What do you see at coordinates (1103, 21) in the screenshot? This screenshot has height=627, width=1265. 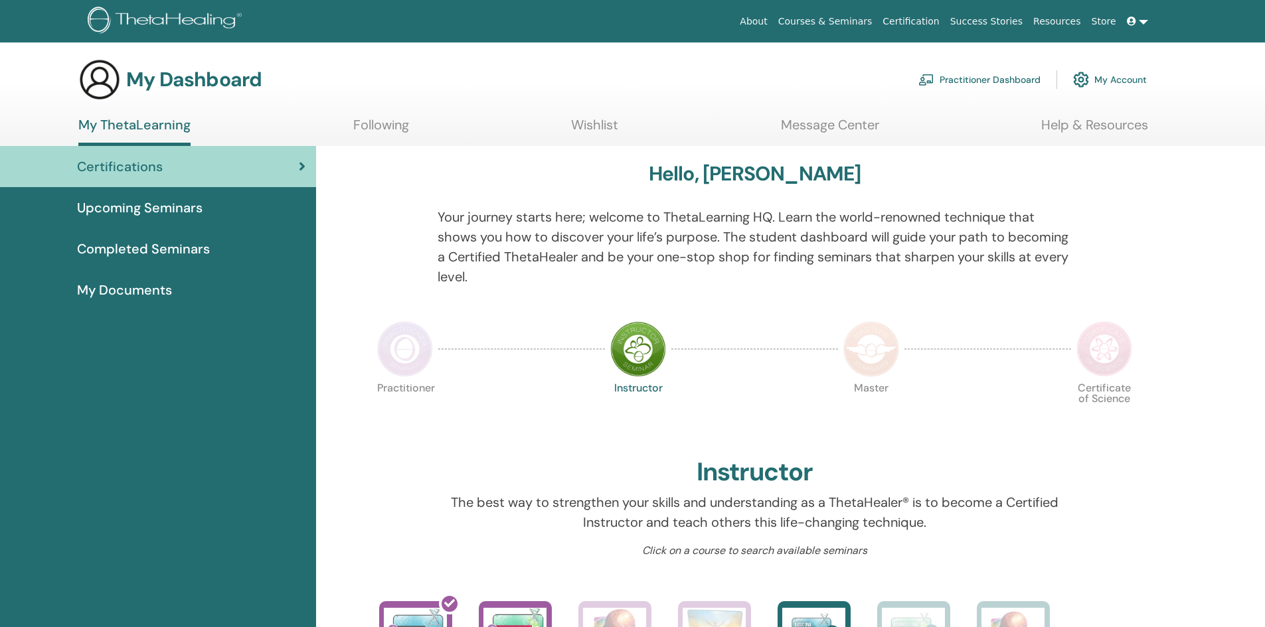 I see `a: Store` at bounding box center [1103, 21].